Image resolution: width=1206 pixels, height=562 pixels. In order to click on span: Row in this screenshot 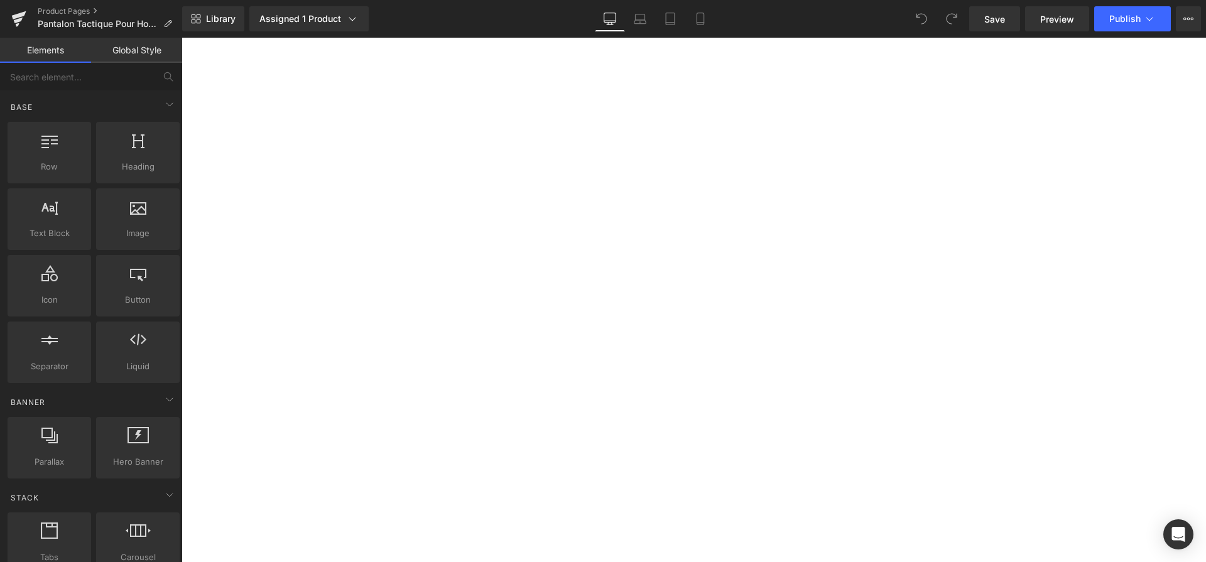, I will do `click(49, 167)`.